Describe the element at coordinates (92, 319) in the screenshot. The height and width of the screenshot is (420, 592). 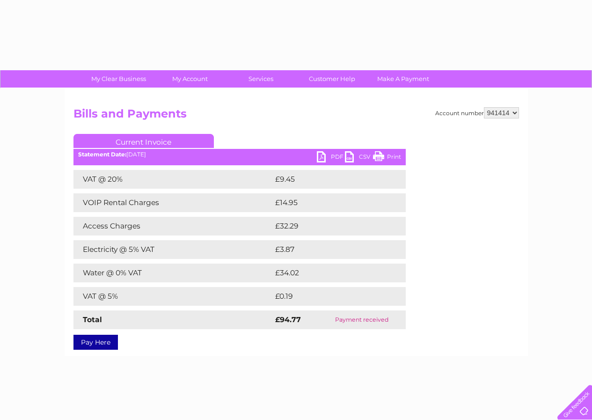
I see `strong: Total` at that location.